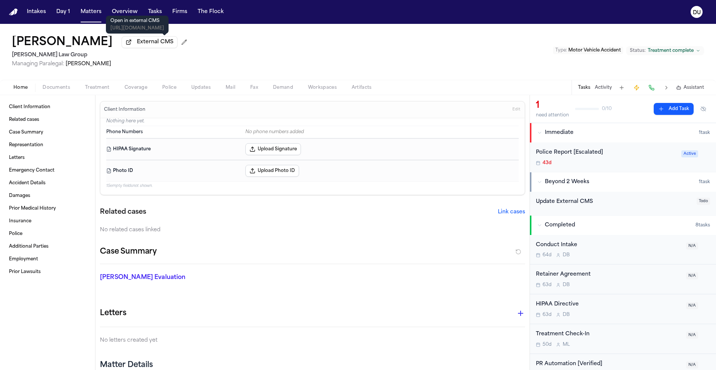 The height and width of the screenshot is (370, 716). What do you see at coordinates (63, 12) in the screenshot?
I see `a: Day 1` at bounding box center [63, 12].